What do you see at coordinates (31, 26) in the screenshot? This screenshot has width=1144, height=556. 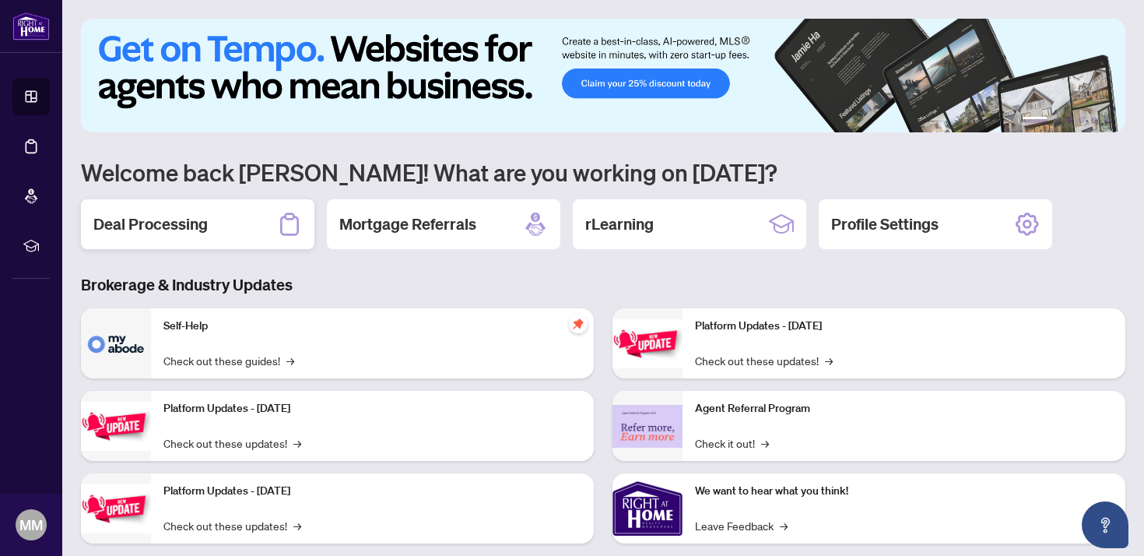 I see `img: logo` at bounding box center [31, 26].